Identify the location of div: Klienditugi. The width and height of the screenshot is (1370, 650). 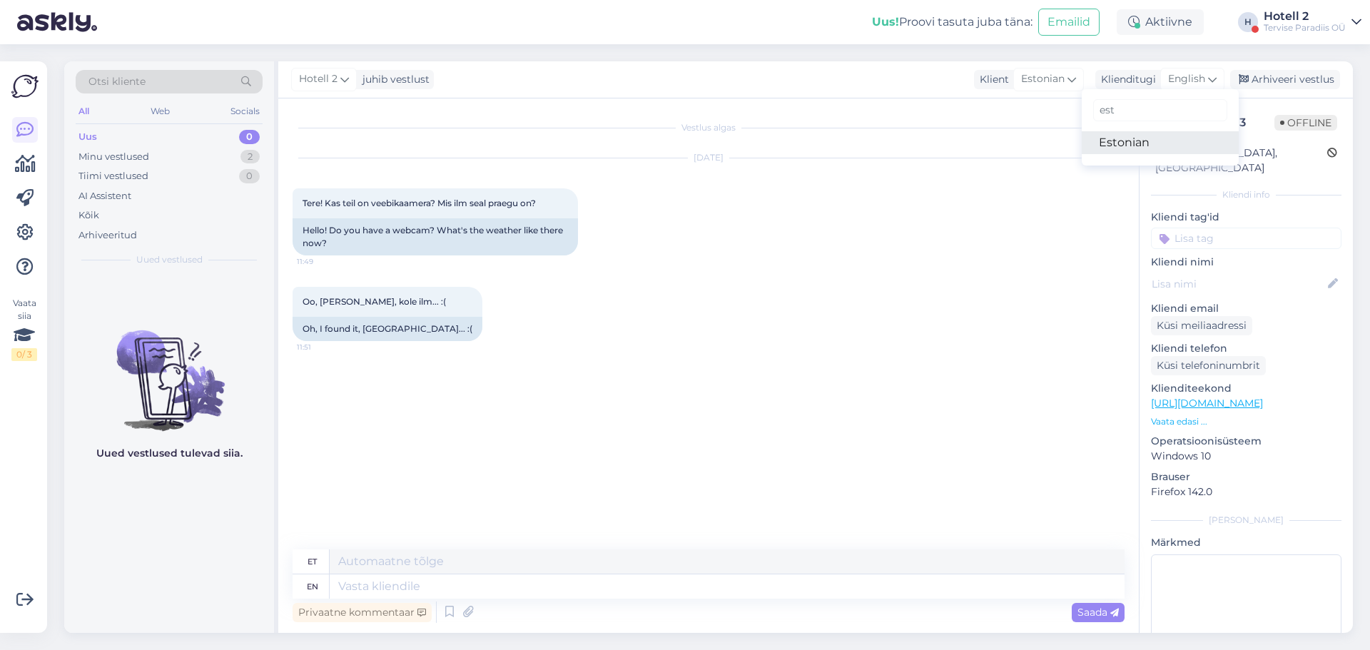
(1125, 79).